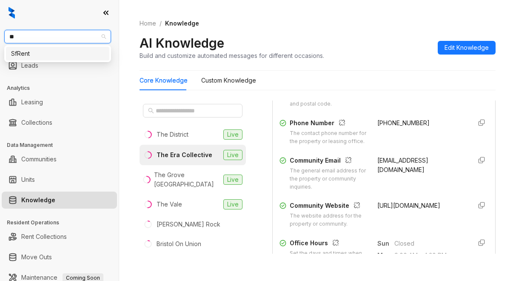  What do you see at coordinates (329, 179) in the screenshot?
I see `div: The general email address for the property or community inquiries.` at bounding box center [329, 179].